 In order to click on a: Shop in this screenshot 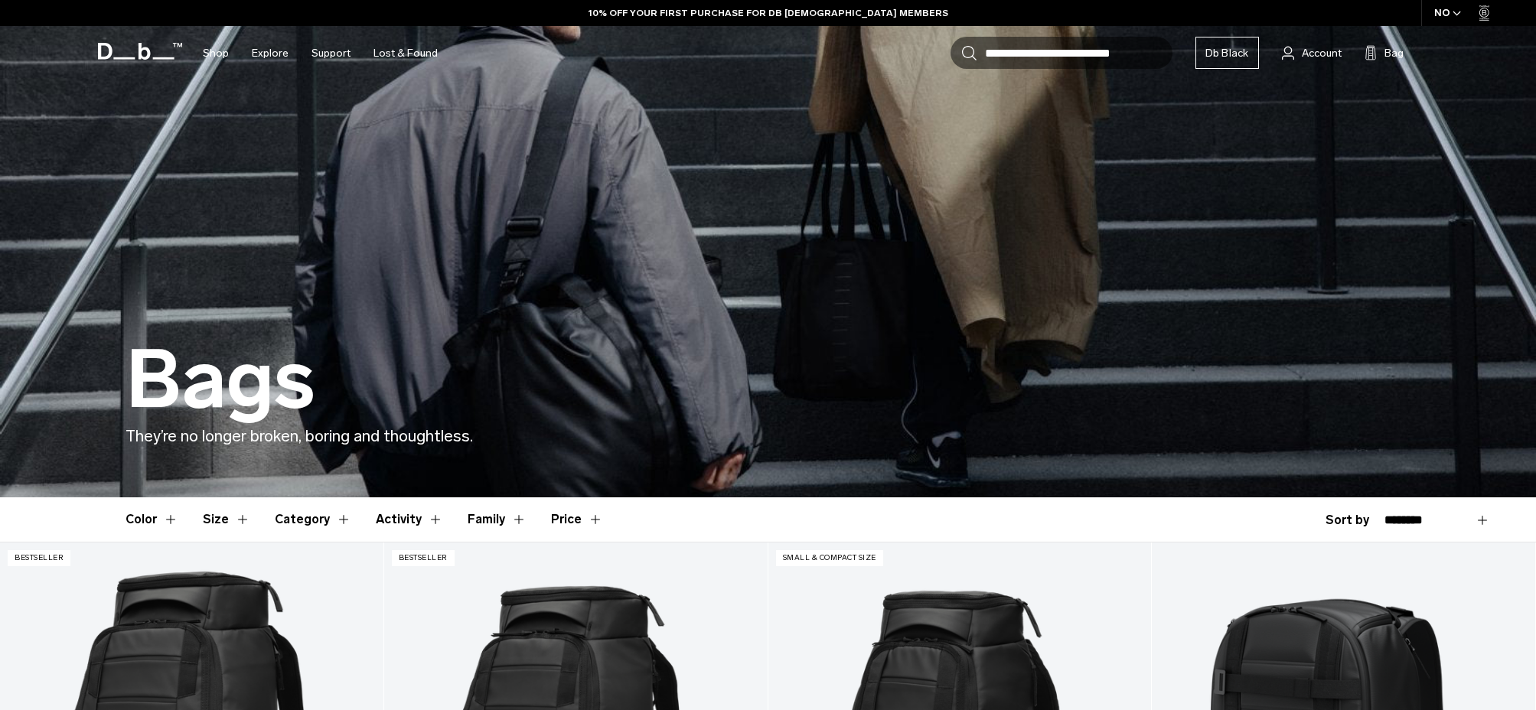, I will do `click(216, 53)`.